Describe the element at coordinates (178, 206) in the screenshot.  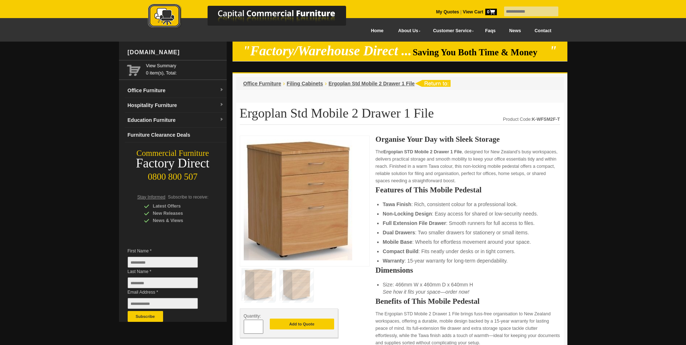
I see `div: Latest Offers` at that location.